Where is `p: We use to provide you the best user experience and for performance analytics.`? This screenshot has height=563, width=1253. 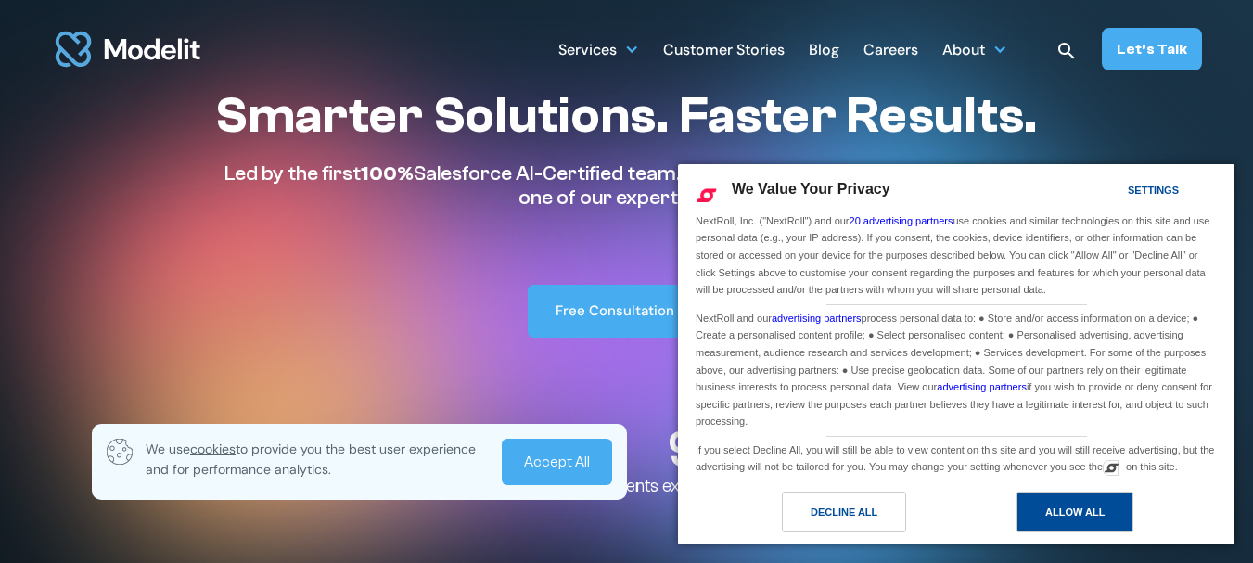 p: We use to provide you the best user experience and for performance analytics. is located at coordinates (317, 459).